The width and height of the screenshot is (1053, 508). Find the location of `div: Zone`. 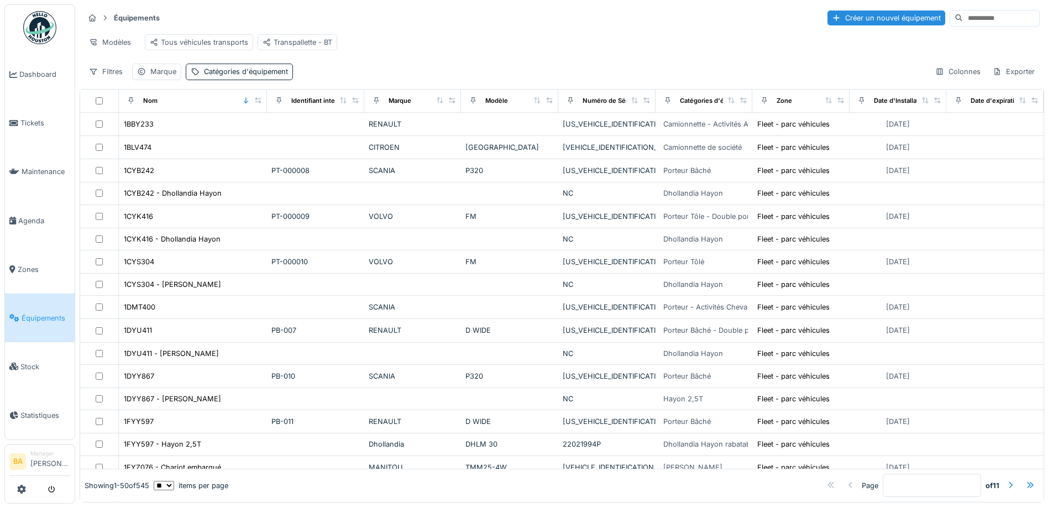

div: Zone is located at coordinates (784, 101).